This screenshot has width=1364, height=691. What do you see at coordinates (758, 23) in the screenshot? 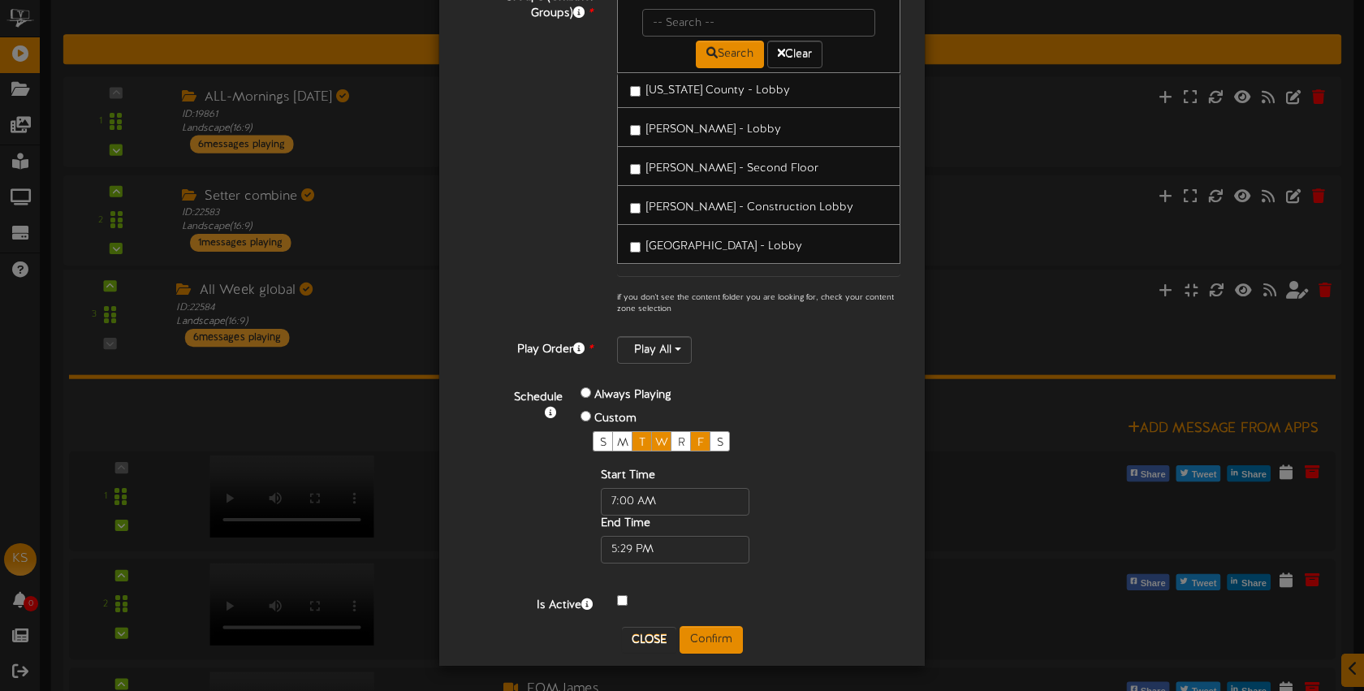
I see `input: -- Search --` at bounding box center [758, 23].